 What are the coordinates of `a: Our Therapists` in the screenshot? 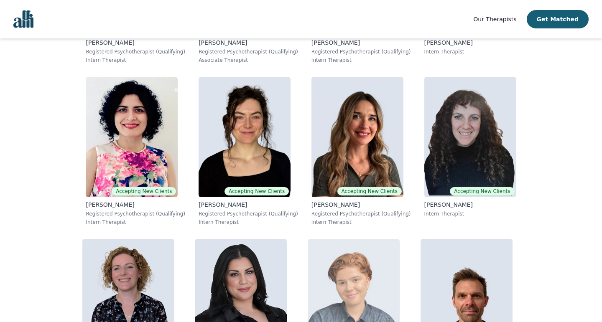 It's located at (495, 19).